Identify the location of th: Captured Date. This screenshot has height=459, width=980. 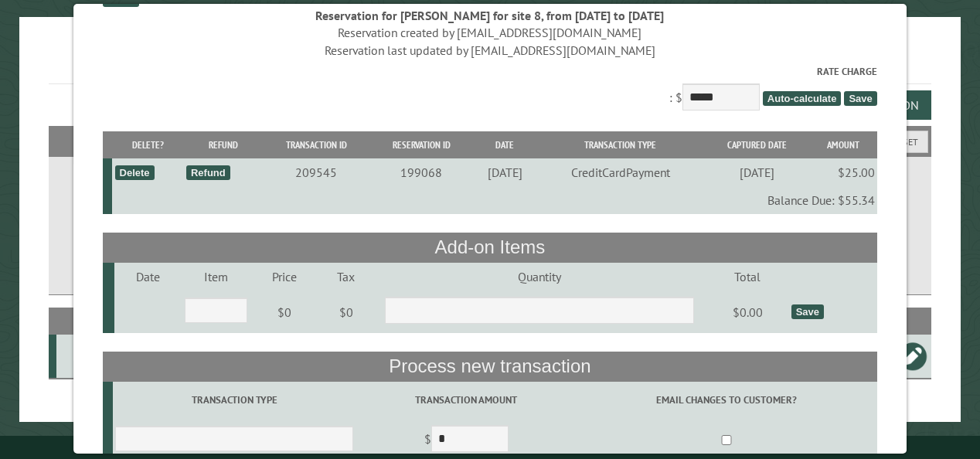
(757, 145).